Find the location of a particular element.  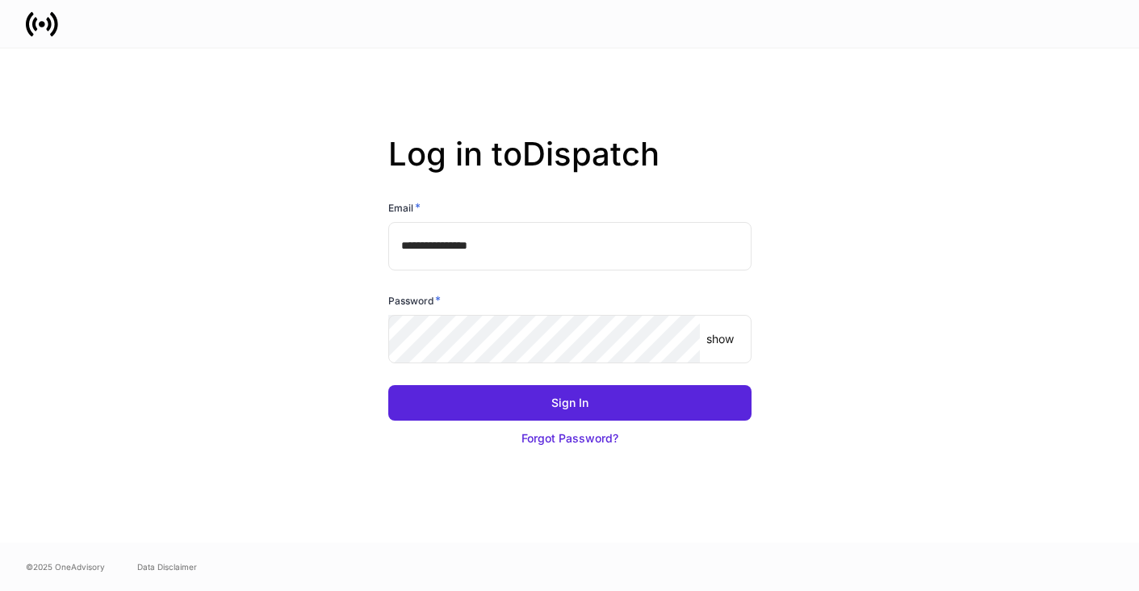

h6: Password is located at coordinates (414, 300).